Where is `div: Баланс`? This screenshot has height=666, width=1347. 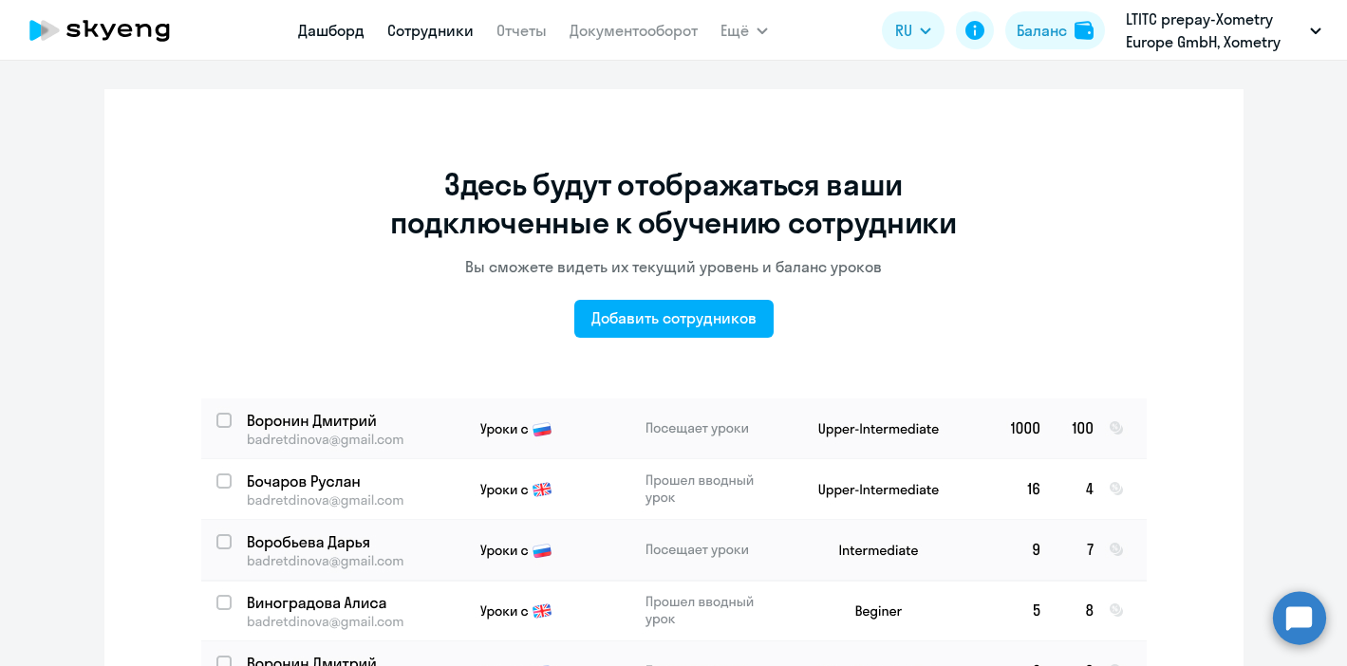 div: Баланс is located at coordinates (1041, 30).